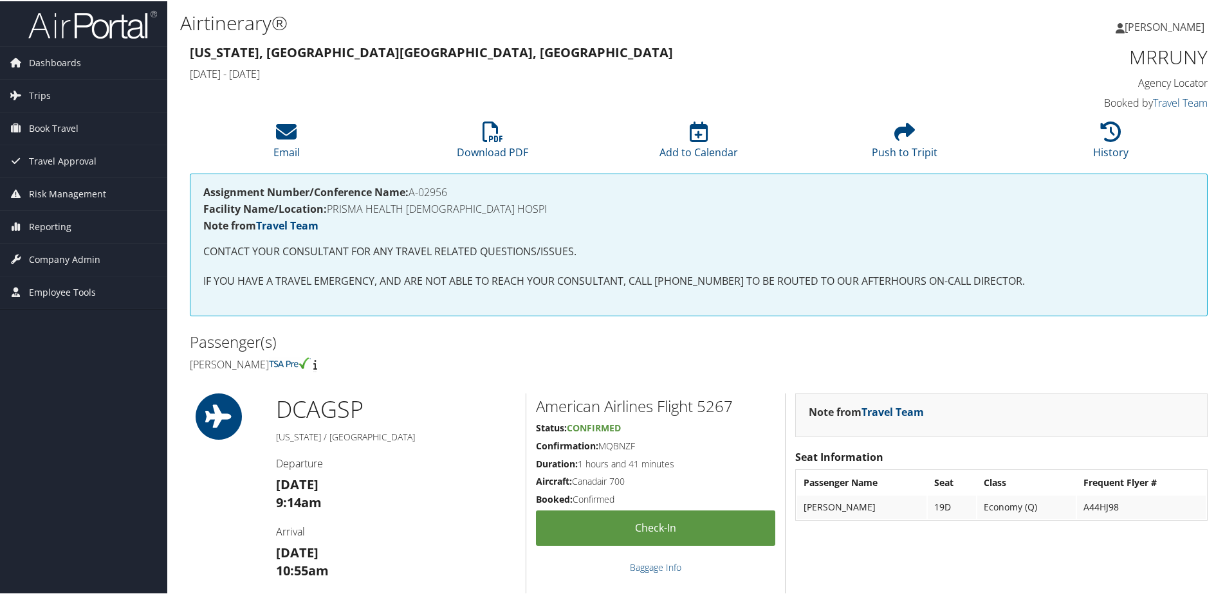 The height and width of the screenshot is (594, 1225). Describe the element at coordinates (1087, 82) in the screenshot. I see `h4: Agency Locator` at that location.